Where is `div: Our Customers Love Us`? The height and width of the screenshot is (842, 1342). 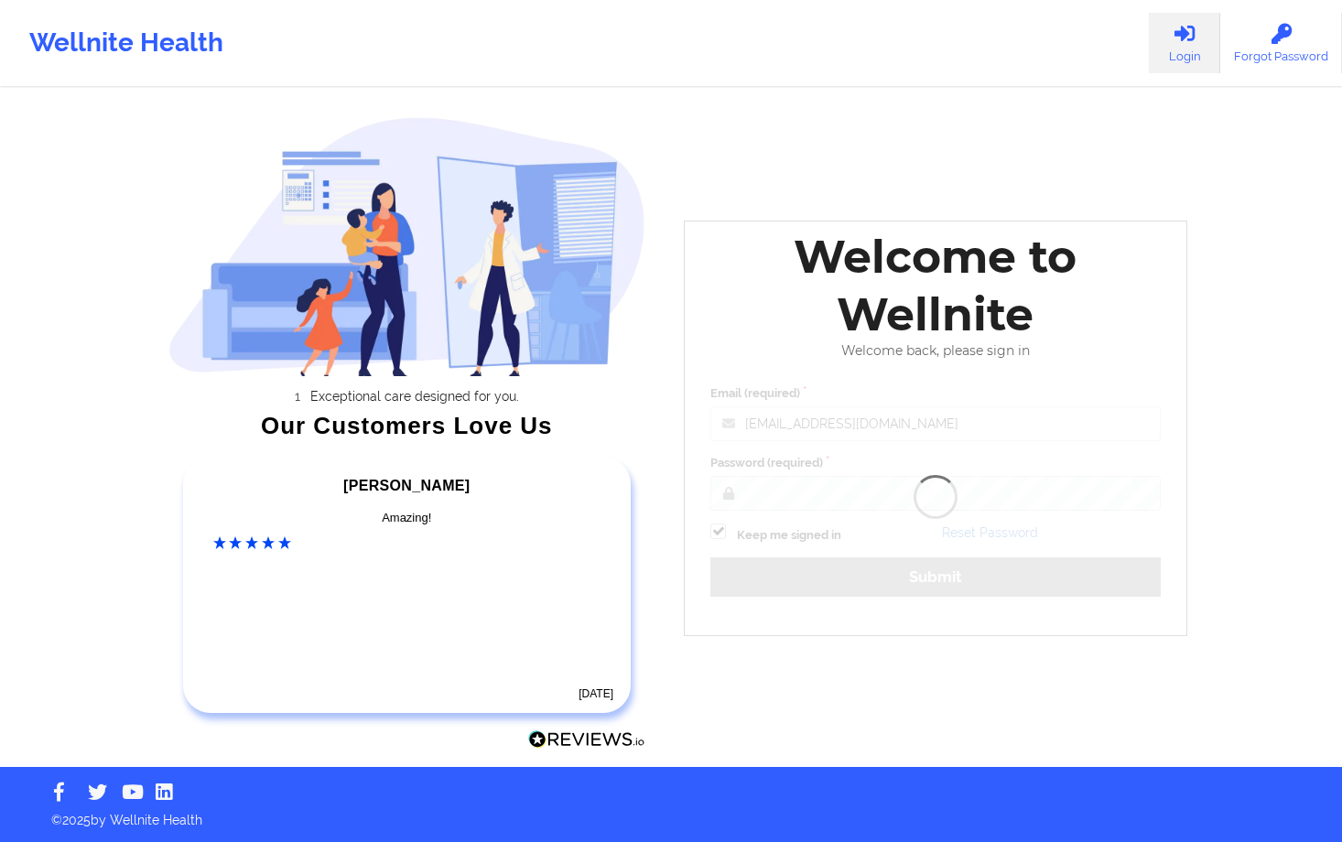 div: Our Customers Love Us is located at coordinates (407, 426).